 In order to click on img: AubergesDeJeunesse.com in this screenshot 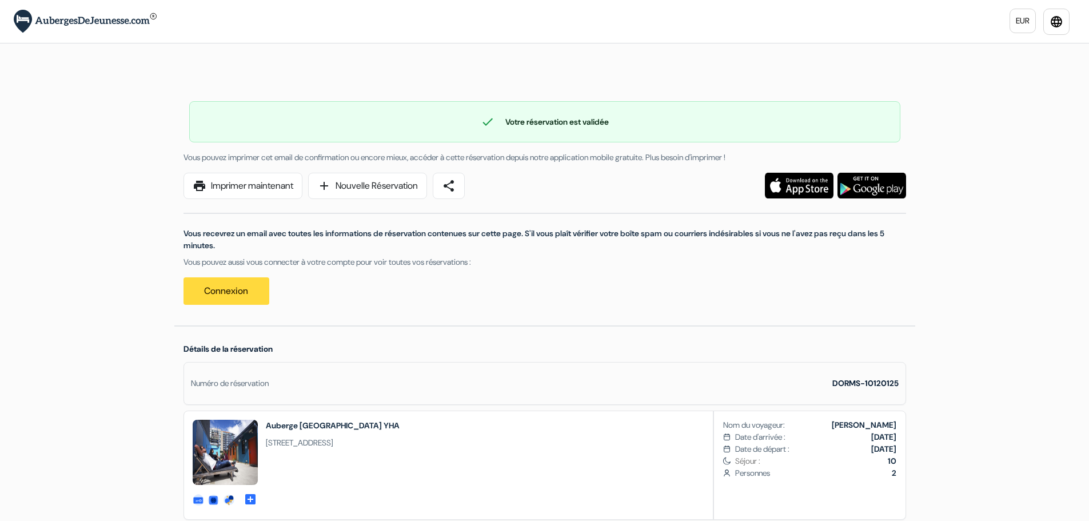, I will do `click(85, 21)`.